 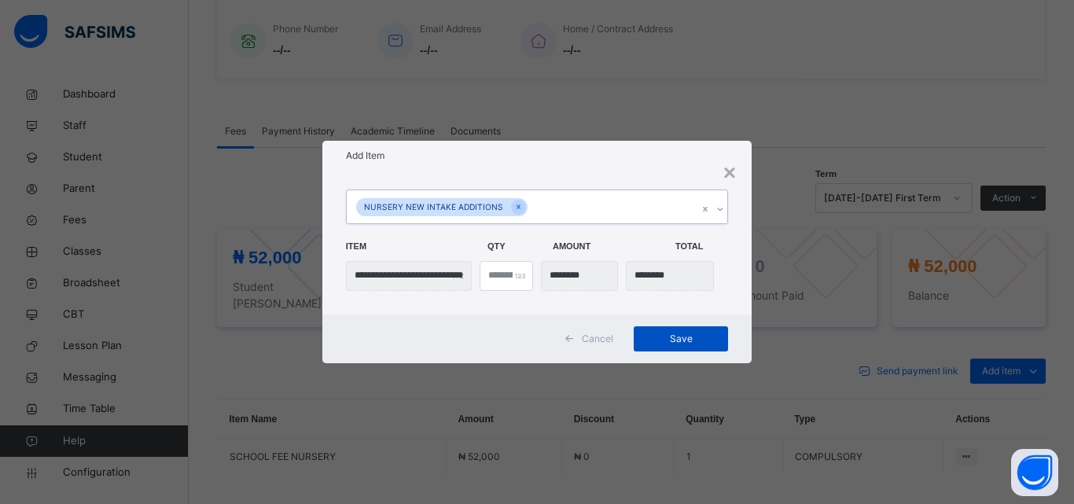 I want to click on span: Save, so click(x=681, y=339).